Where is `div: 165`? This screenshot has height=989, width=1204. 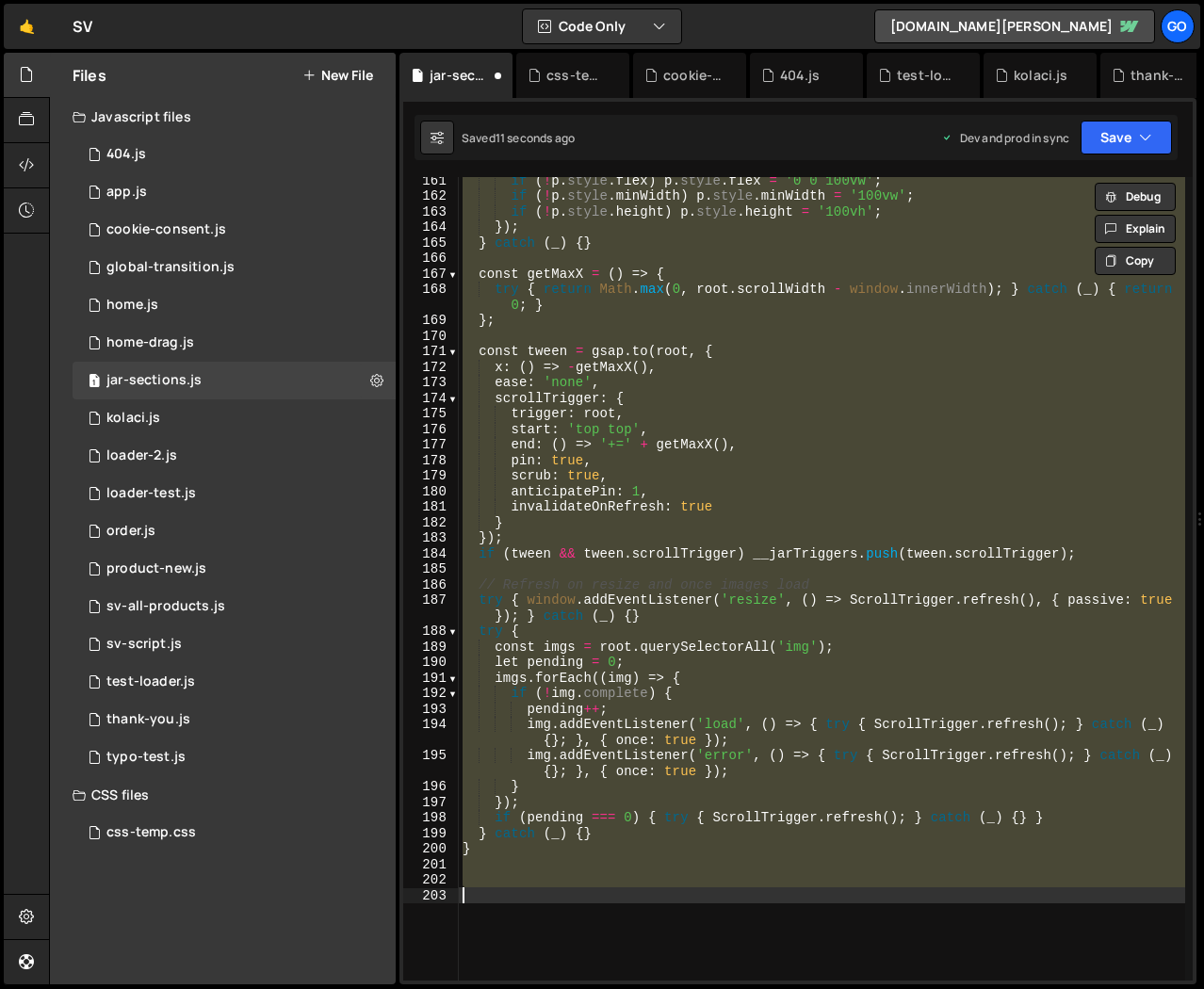
div: 165 is located at coordinates (431, 243).